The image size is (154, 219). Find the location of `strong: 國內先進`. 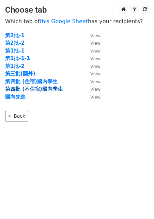

strong: 國內先進 is located at coordinates (15, 97).